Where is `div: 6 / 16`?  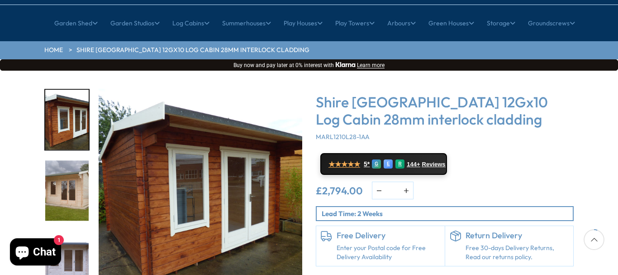 div: 6 / 16 is located at coordinates (67, 191).